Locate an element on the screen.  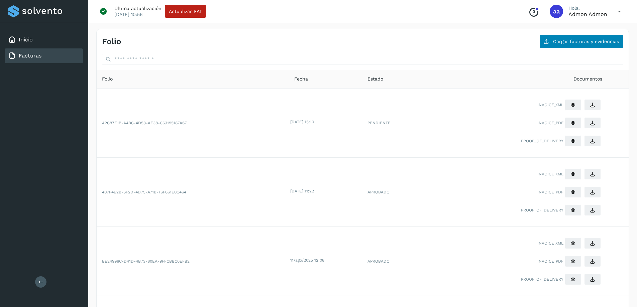
span: Actualizar SAT is located at coordinates (185, 11).